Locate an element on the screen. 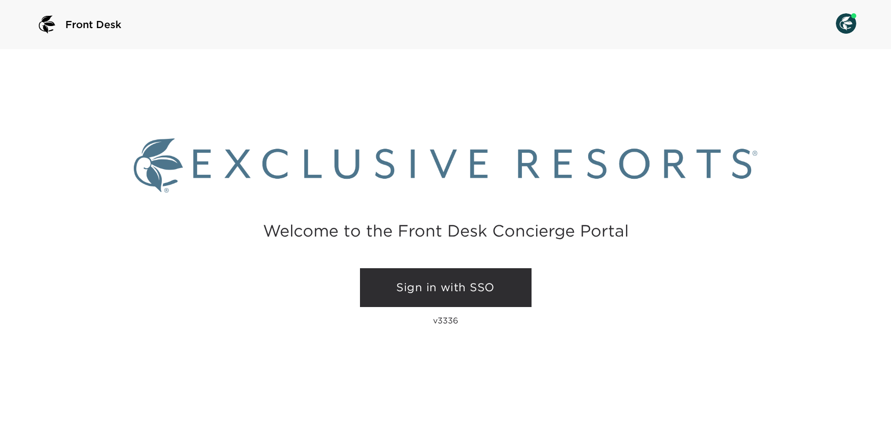  img: Exclusive Resorts logo is located at coordinates (446, 166).